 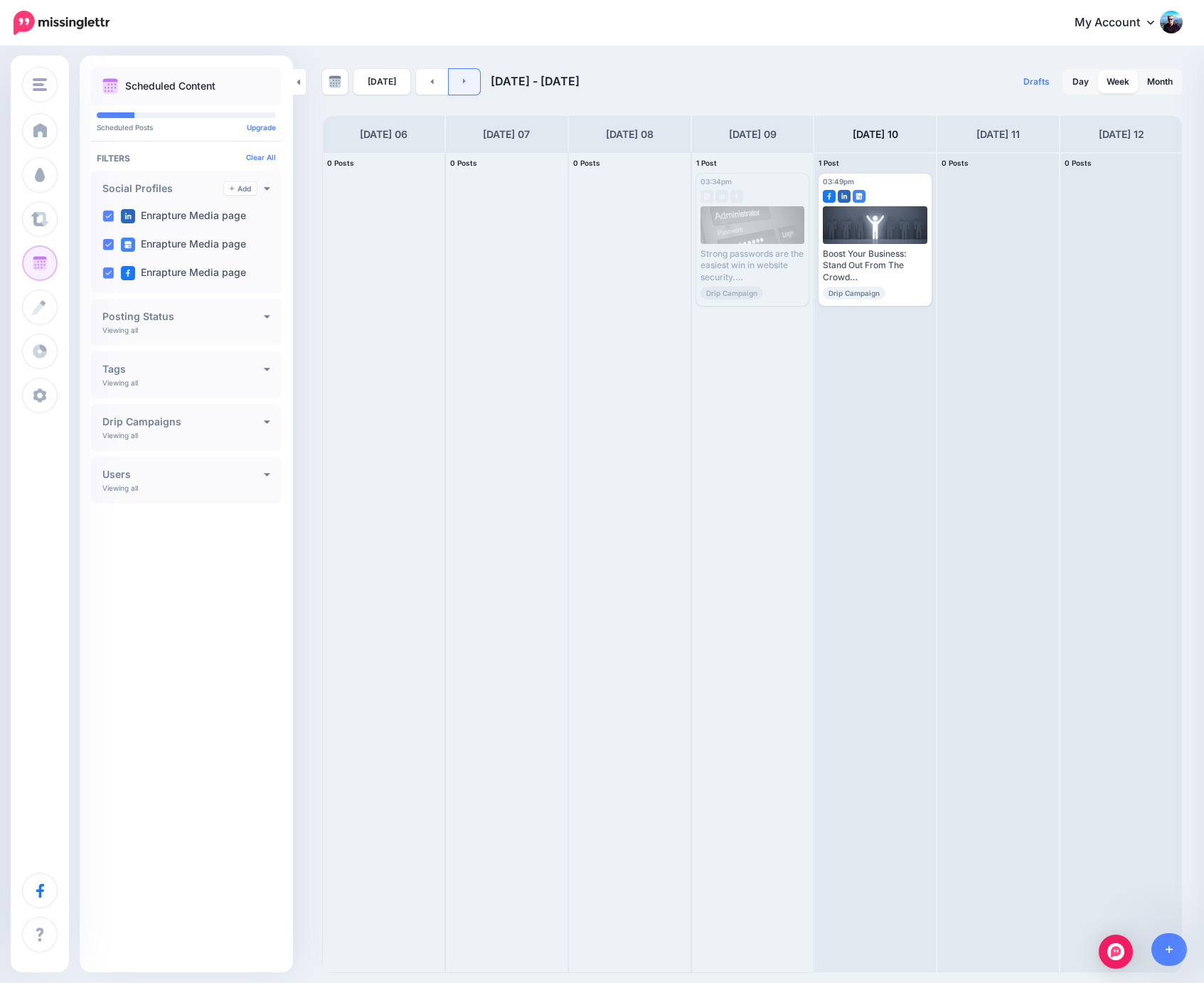 What do you see at coordinates (1159, 82) in the screenshot?
I see `a: Month` at bounding box center [1159, 82].